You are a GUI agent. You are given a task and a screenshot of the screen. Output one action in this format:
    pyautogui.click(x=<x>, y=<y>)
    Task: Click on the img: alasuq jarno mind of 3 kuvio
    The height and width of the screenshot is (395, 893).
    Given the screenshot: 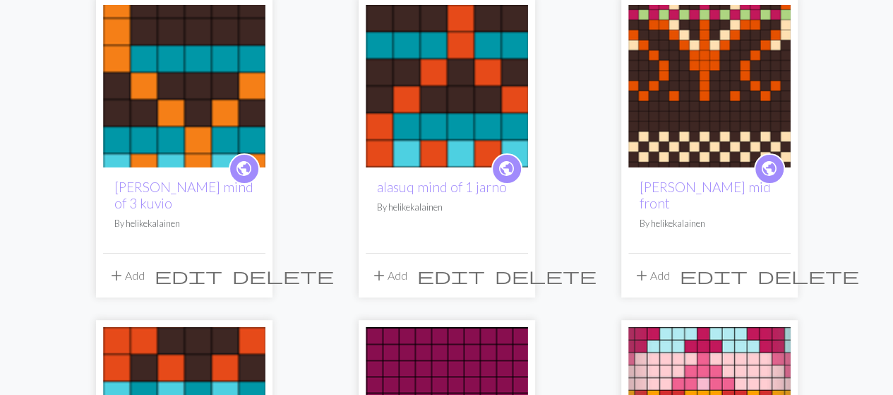 What is the action you would take?
    pyautogui.click(x=184, y=86)
    